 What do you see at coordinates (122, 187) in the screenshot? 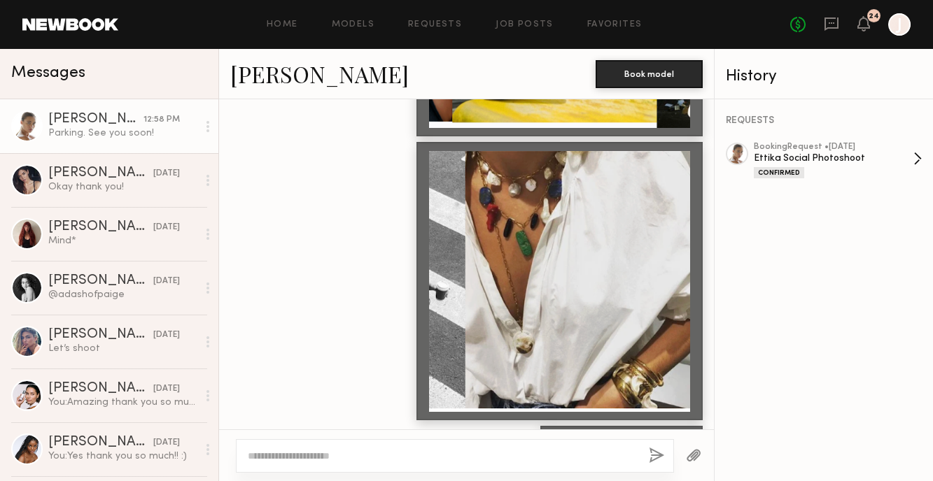
I see `div: Okay thank you!` at bounding box center [122, 187].